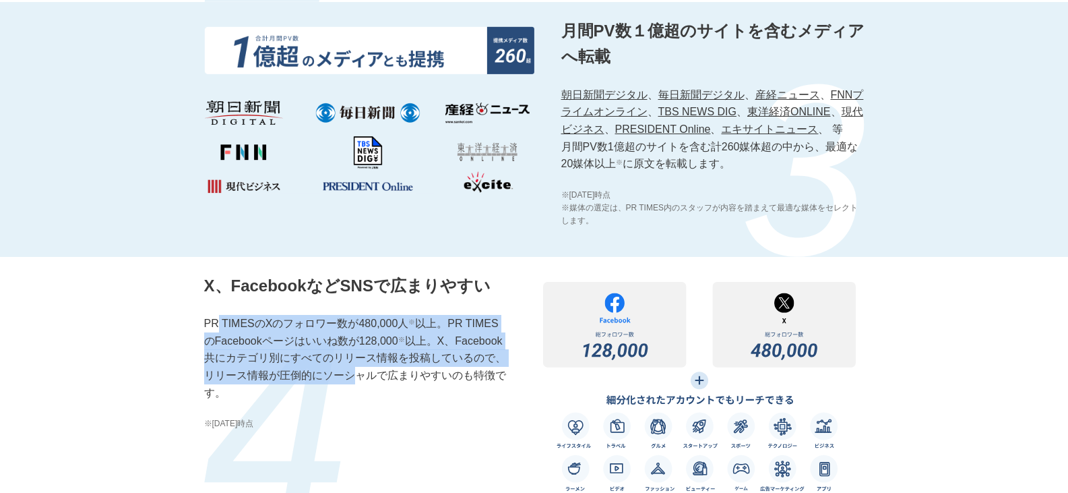 Image resolution: width=1068 pixels, height=493 pixels. Describe the element at coordinates (356, 286) in the screenshot. I see `p: X、FacebookなどSNSで広まりやすい` at that location.